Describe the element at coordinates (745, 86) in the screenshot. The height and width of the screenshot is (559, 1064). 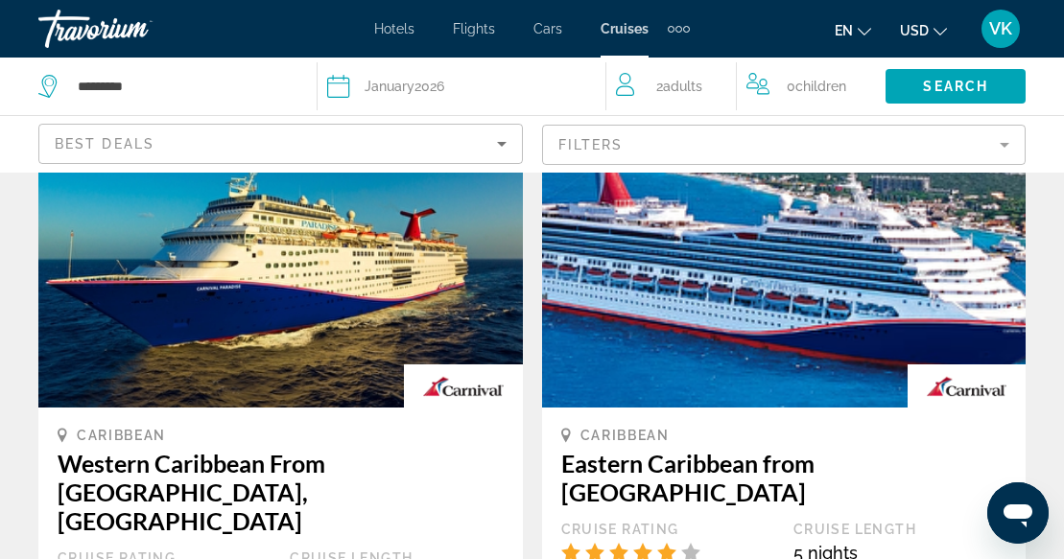
I see `button: Travelers: 2 adults, 0 children` at that location.